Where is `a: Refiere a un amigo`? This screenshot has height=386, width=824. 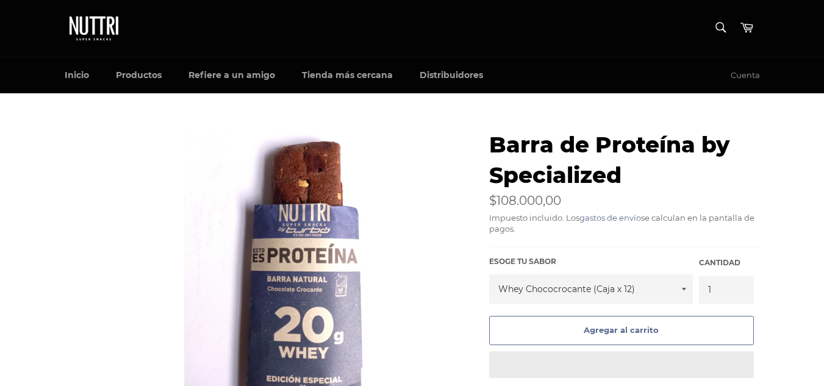
a: Refiere a un amigo is located at coordinates (232, 75).